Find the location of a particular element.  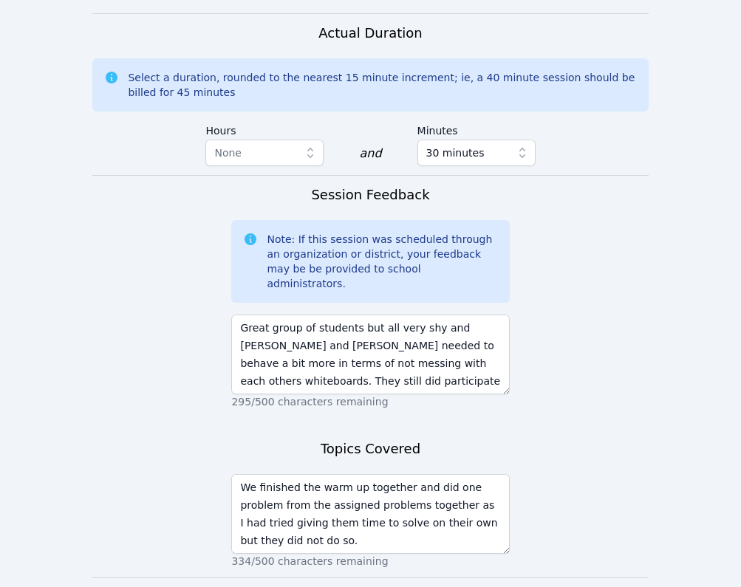

span: 30 minutes is located at coordinates (455, 153).